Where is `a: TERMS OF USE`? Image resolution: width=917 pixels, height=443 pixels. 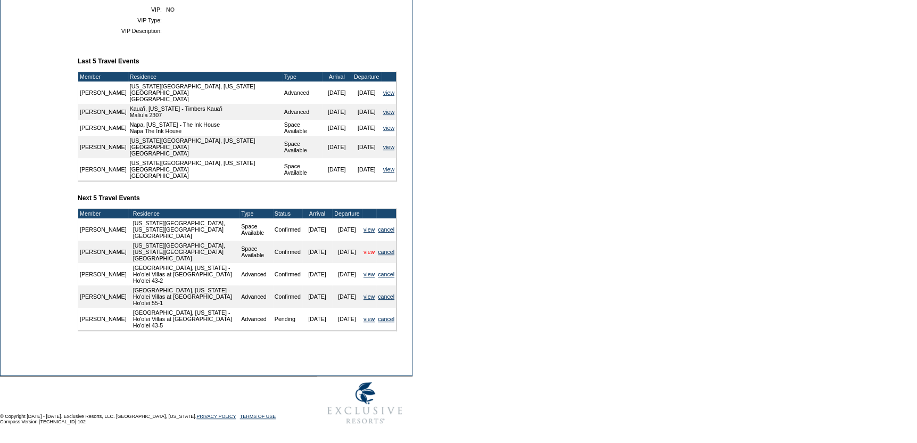 a: TERMS OF USE is located at coordinates (258, 416).